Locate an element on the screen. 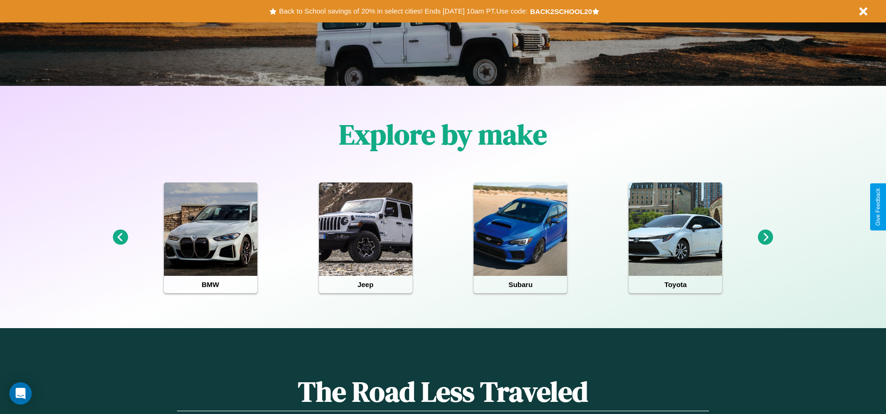 The height and width of the screenshot is (414, 886). h1: The Road Less Traveled is located at coordinates (443, 392).